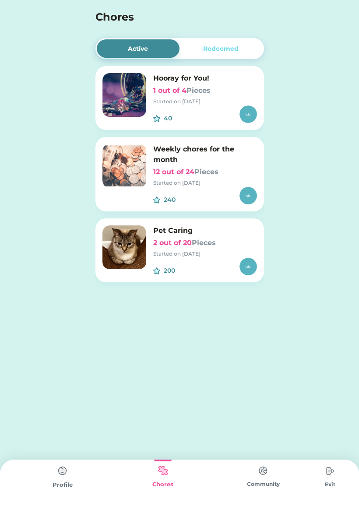 The image size is (359, 506). Describe the element at coordinates (138, 49) in the screenshot. I see `div: Active` at that location.